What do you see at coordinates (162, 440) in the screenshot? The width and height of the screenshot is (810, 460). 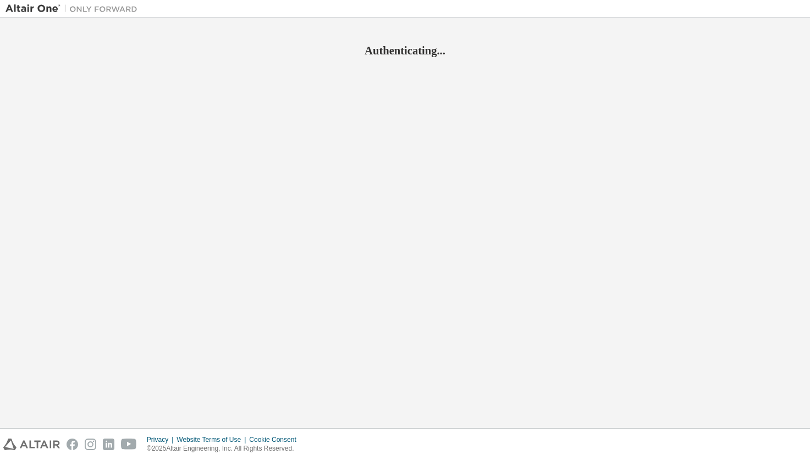 I see `div: Privacy` at bounding box center [162, 440].